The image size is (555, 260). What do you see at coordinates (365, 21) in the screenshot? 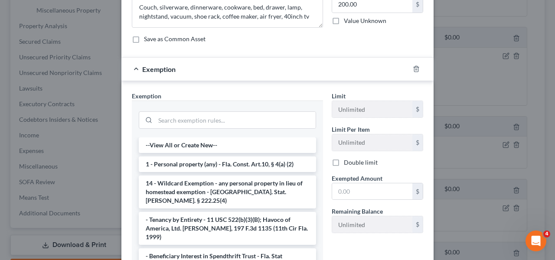
I see `label: Value Unknown` at bounding box center [365, 21].